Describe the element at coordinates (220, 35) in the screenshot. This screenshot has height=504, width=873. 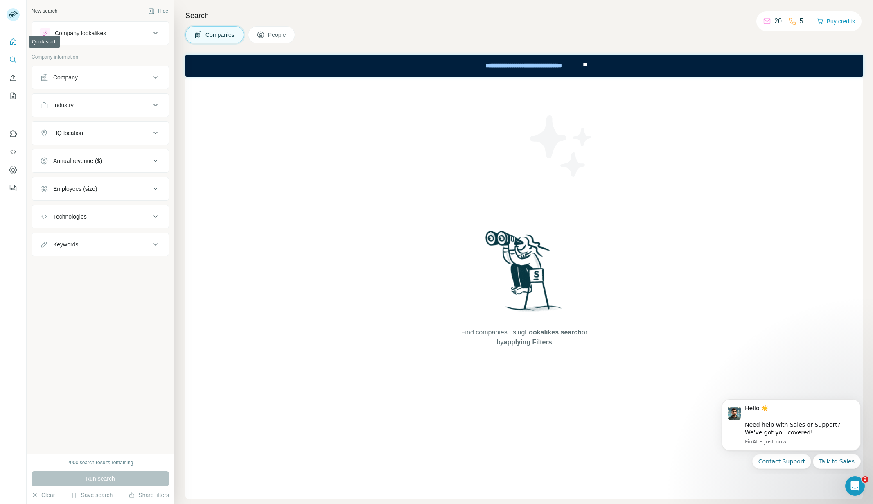
I see `span: Companies` at that location.